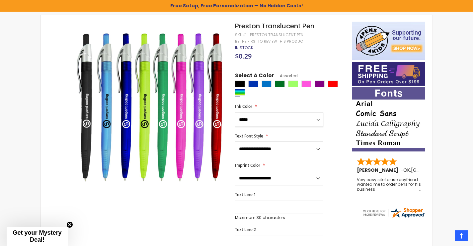  What do you see at coordinates (240, 84) in the screenshot?
I see `div: Black` at bounding box center [240, 84].